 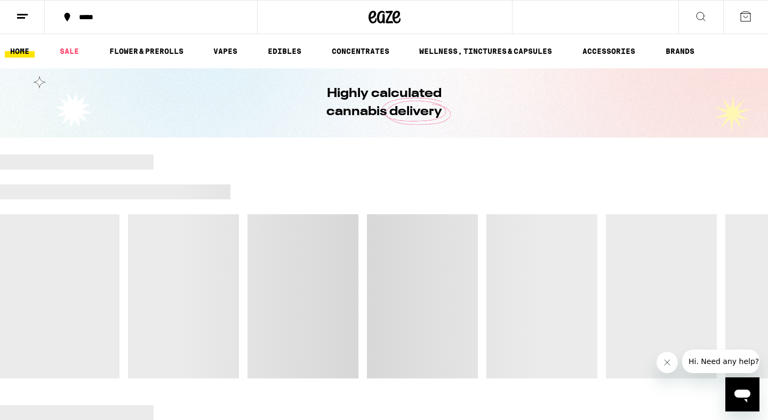 I want to click on a: BRANDS, so click(x=680, y=51).